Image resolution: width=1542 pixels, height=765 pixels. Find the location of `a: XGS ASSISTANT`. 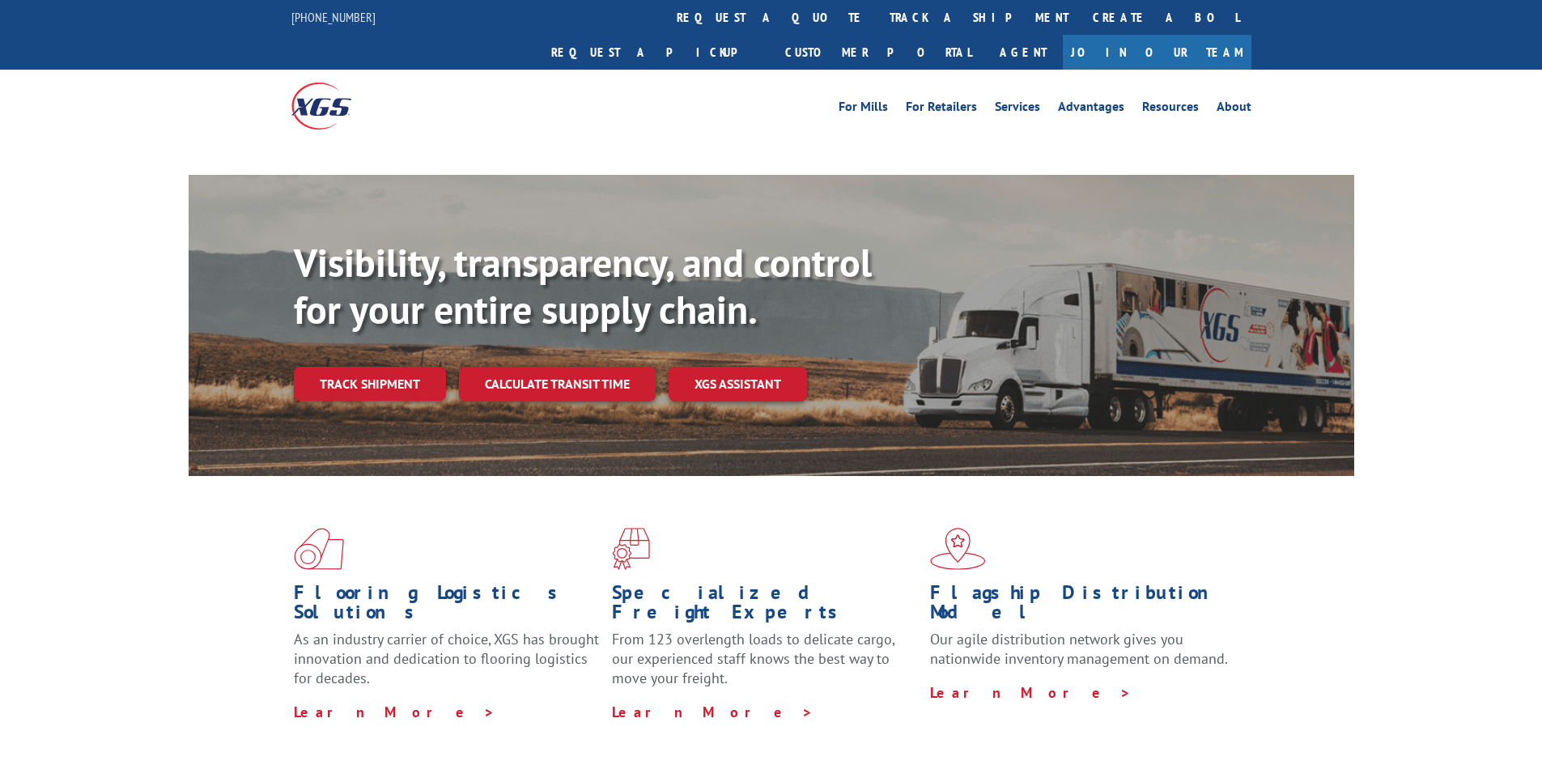

a: XGS ASSISTANT is located at coordinates (738, 384).